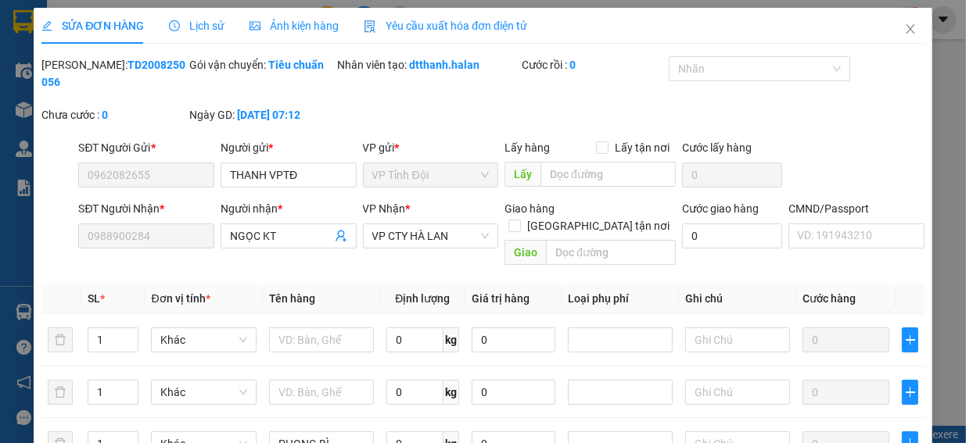 This screenshot has height=443, width=966. What do you see at coordinates (829, 299) in the screenshot?
I see `span: Cước hàng` at bounding box center [829, 299].